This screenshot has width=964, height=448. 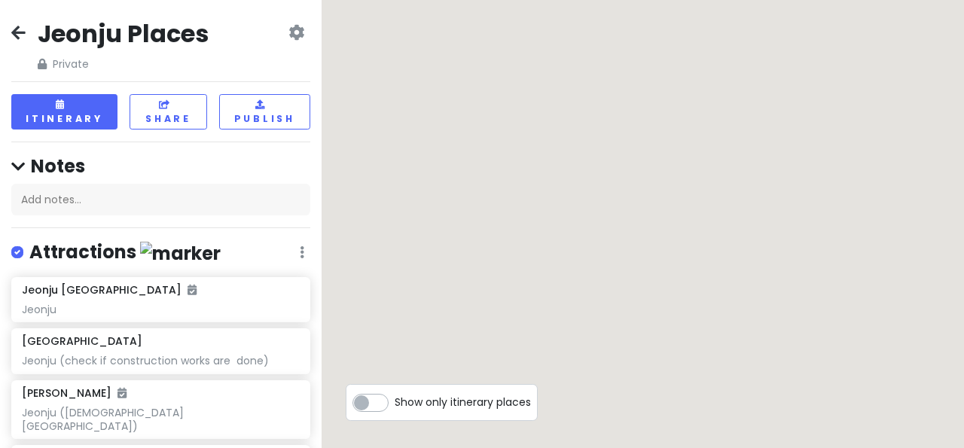 I want to click on button: Share, so click(x=168, y=111).